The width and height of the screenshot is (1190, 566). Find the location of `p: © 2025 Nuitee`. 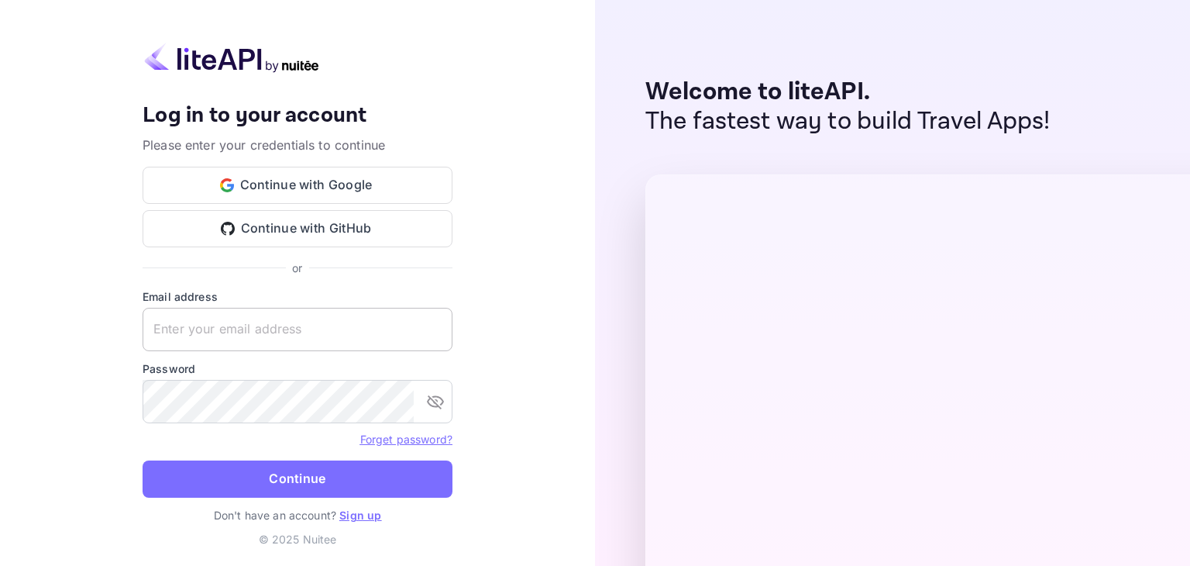

p: © 2025 Nuitee is located at coordinates (298, 539).